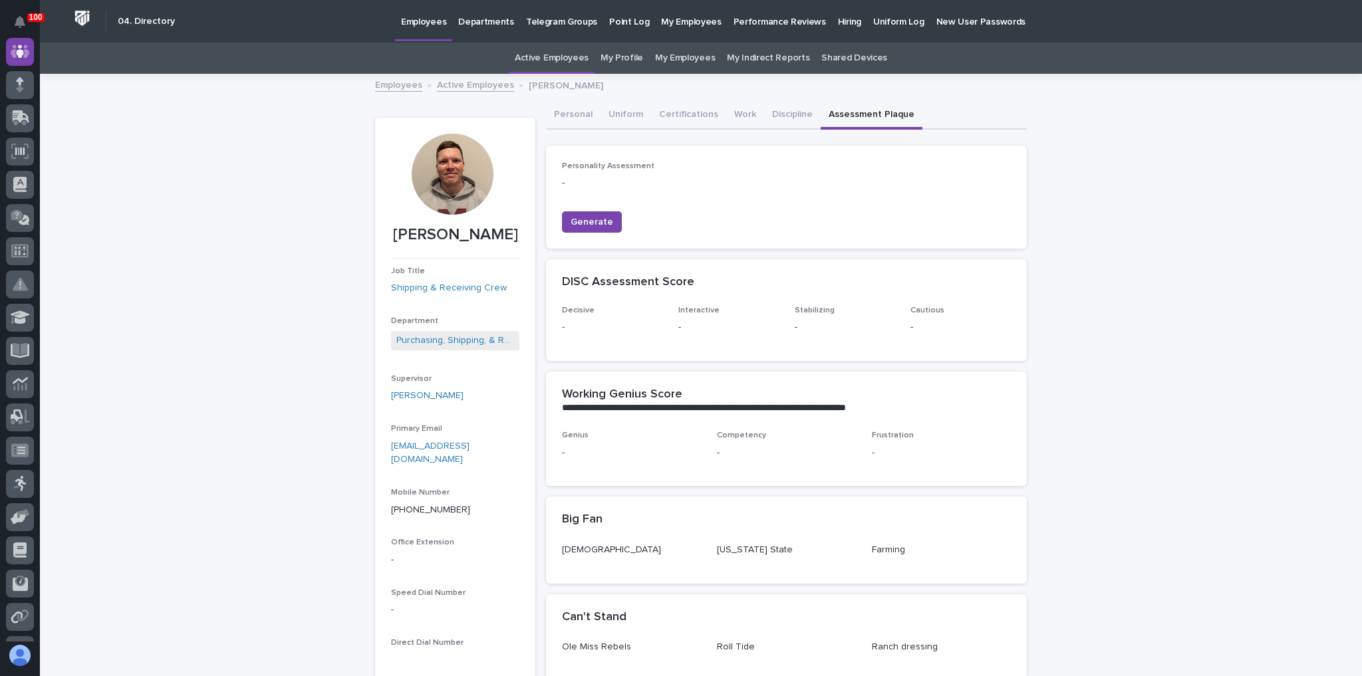  What do you see at coordinates (745, 116) in the screenshot?
I see `button: Work` at bounding box center [745, 116].